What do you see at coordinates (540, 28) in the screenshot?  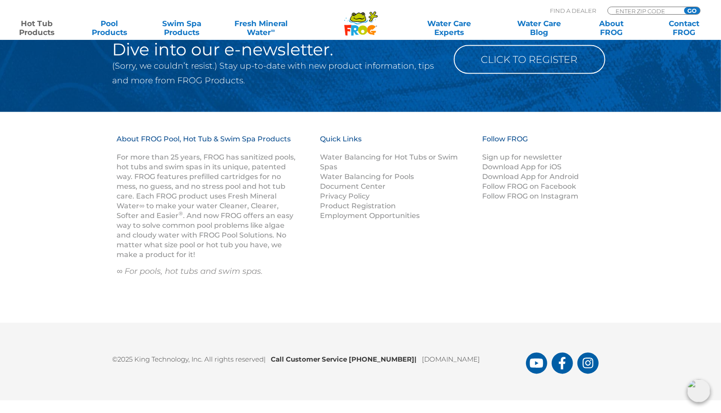 I see `a: Water CareBlog` at bounding box center [540, 28].